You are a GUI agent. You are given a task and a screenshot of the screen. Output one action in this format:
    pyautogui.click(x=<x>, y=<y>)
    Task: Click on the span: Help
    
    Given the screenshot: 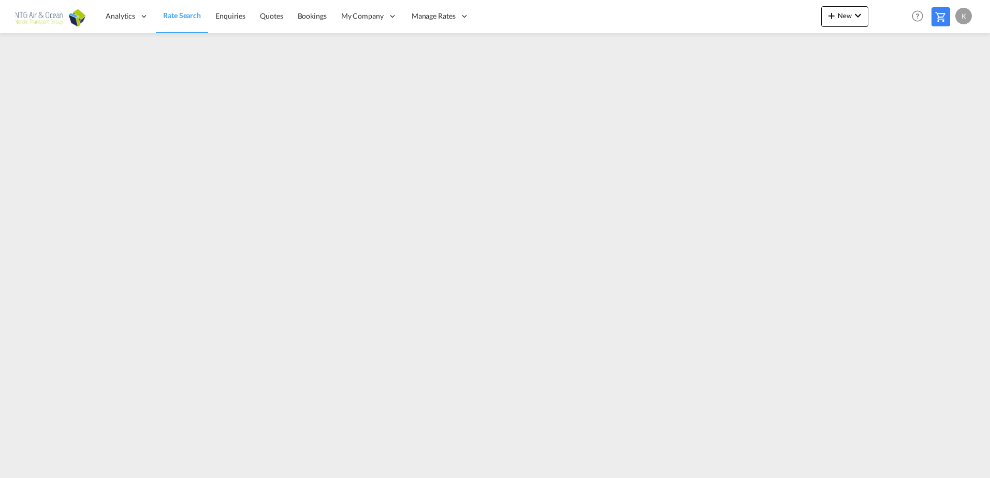 What is the action you would take?
    pyautogui.click(x=917, y=16)
    